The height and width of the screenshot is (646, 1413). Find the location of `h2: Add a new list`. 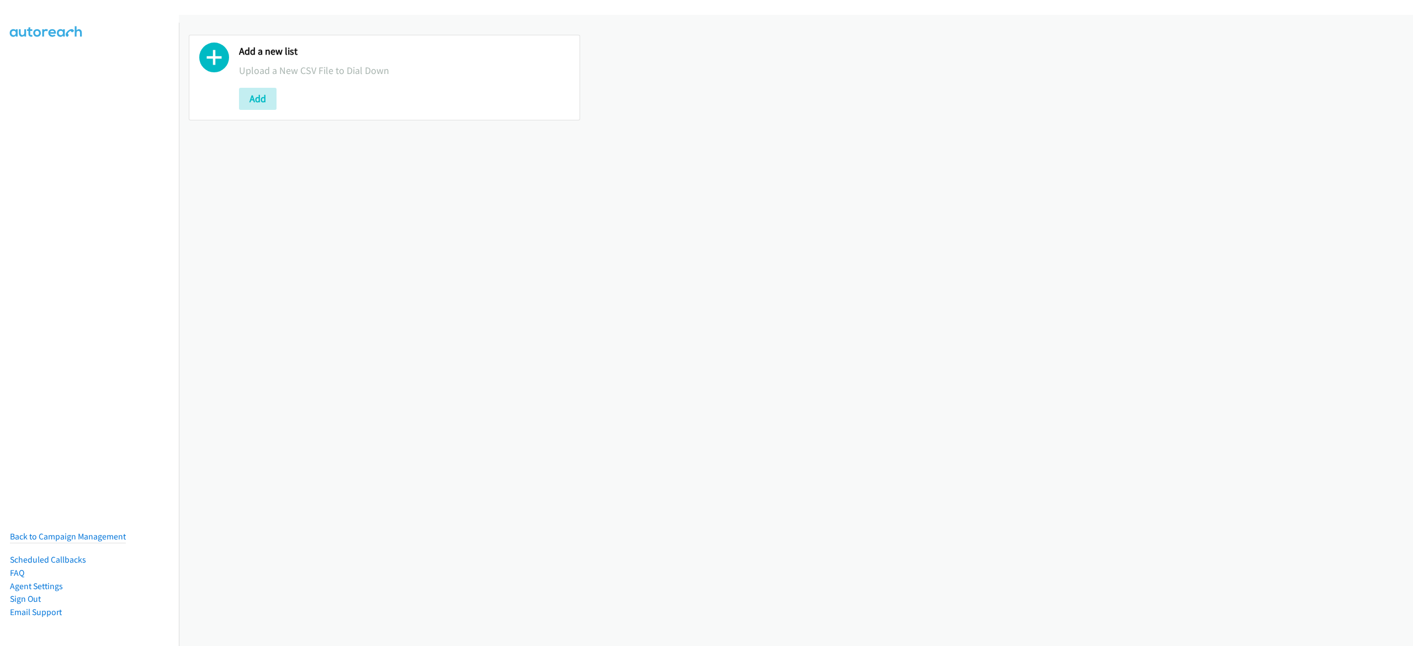

h2: Add a new list is located at coordinates (404, 51).